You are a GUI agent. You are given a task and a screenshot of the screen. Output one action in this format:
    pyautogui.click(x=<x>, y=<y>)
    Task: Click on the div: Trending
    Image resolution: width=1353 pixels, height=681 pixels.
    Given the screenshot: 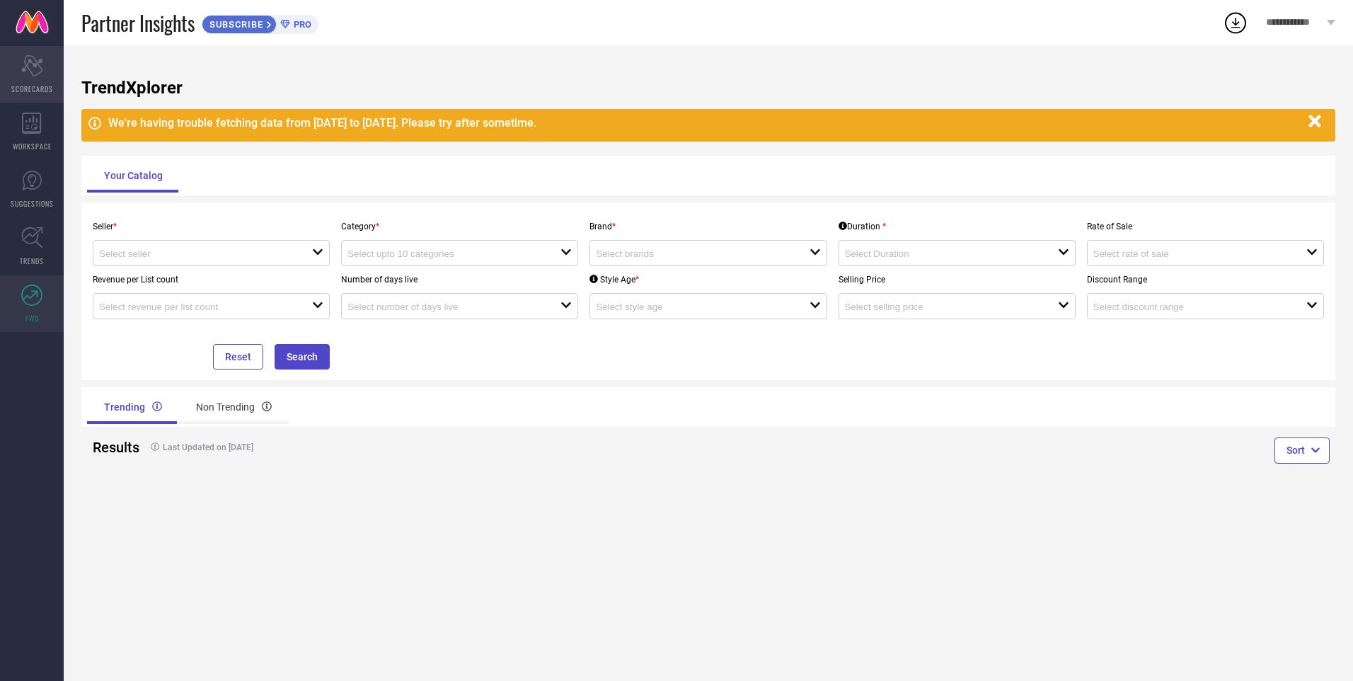 What is the action you would take?
    pyautogui.click(x=133, y=407)
    